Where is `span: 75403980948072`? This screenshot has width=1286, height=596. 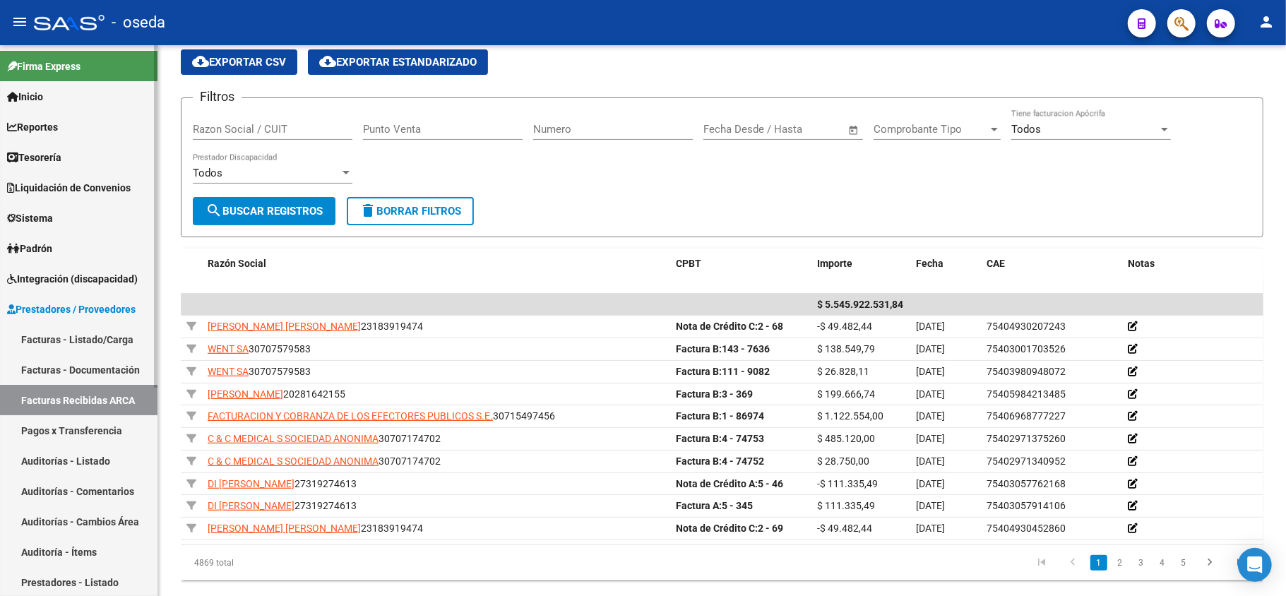 span: 75403980948072 is located at coordinates (1026, 372).